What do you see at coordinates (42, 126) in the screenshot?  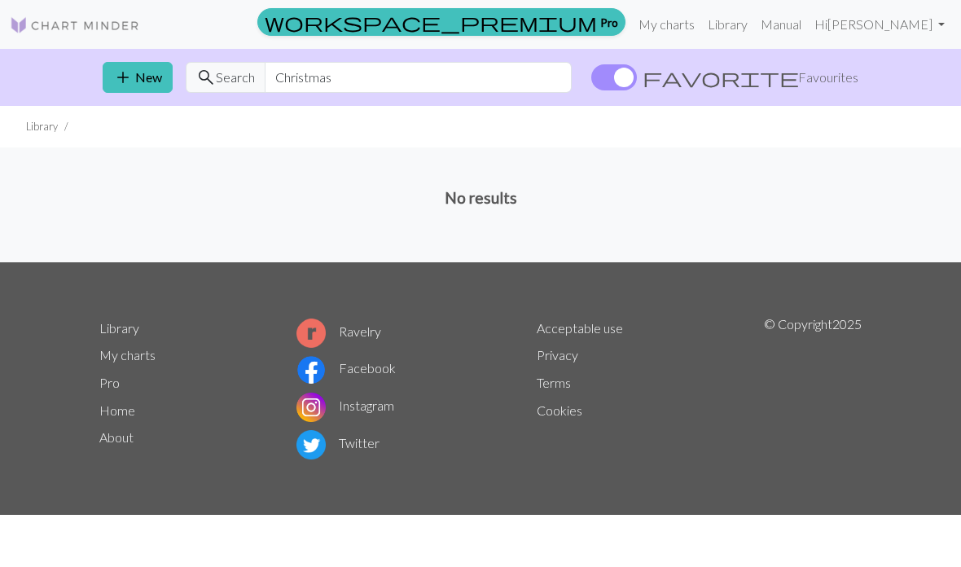 I see `li: Library` at bounding box center [42, 126].